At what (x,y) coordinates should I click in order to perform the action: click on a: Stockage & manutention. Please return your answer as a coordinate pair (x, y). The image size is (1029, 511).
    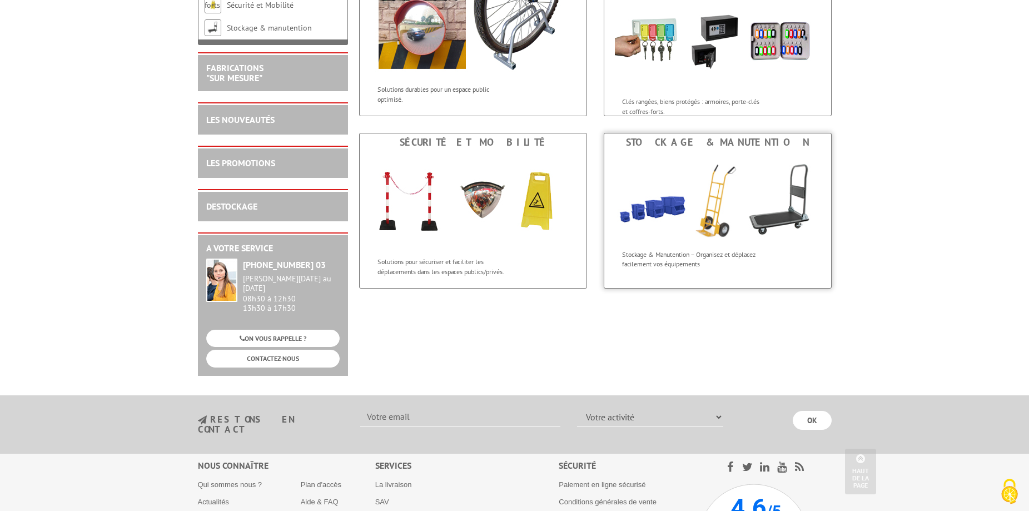
    Looking at the image, I should click on (269, 28).